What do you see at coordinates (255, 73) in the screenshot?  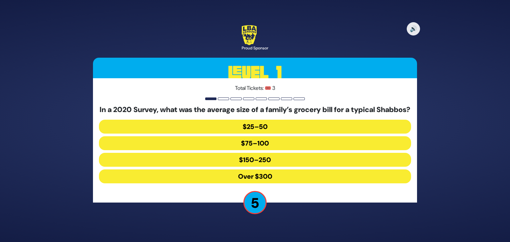 I see `h3: Level 1` at bounding box center [255, 73].